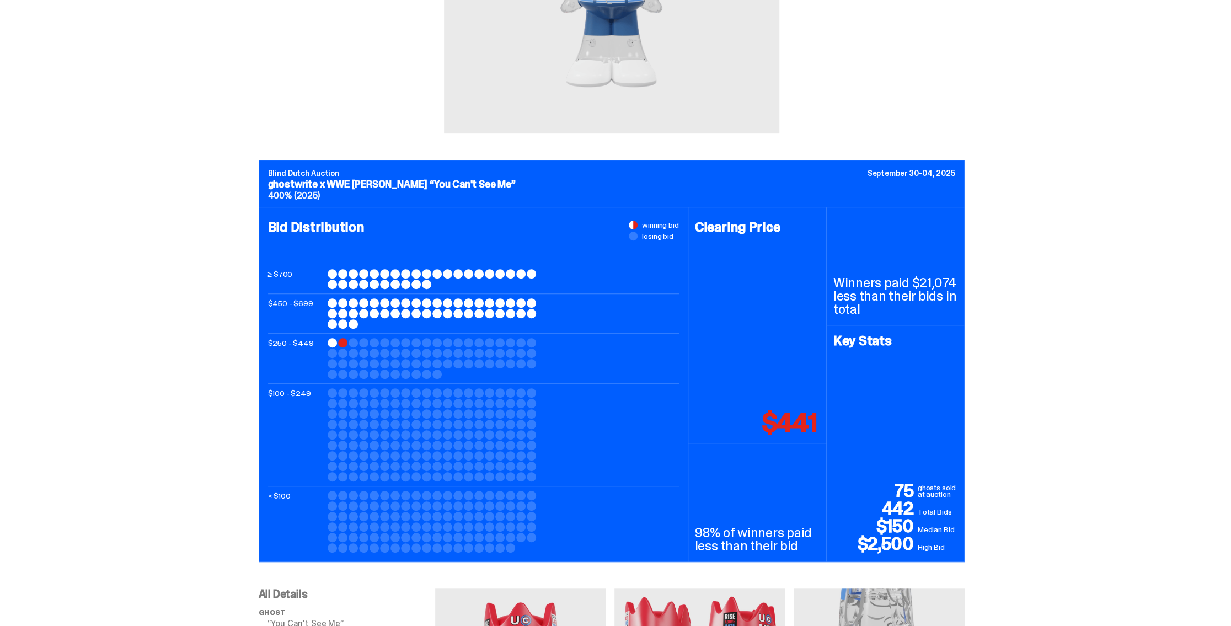 The image size is (1231, 626). I want to click on p: $100 - $249, so click(296, 434).